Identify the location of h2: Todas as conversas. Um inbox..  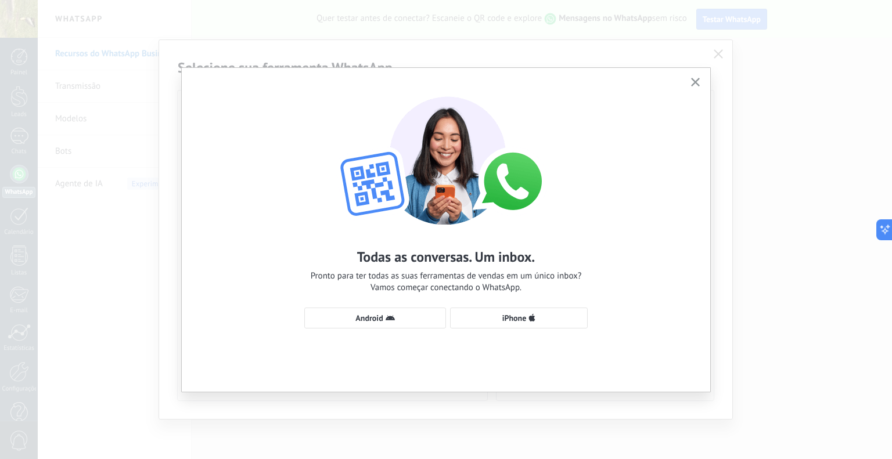
(446, 257).